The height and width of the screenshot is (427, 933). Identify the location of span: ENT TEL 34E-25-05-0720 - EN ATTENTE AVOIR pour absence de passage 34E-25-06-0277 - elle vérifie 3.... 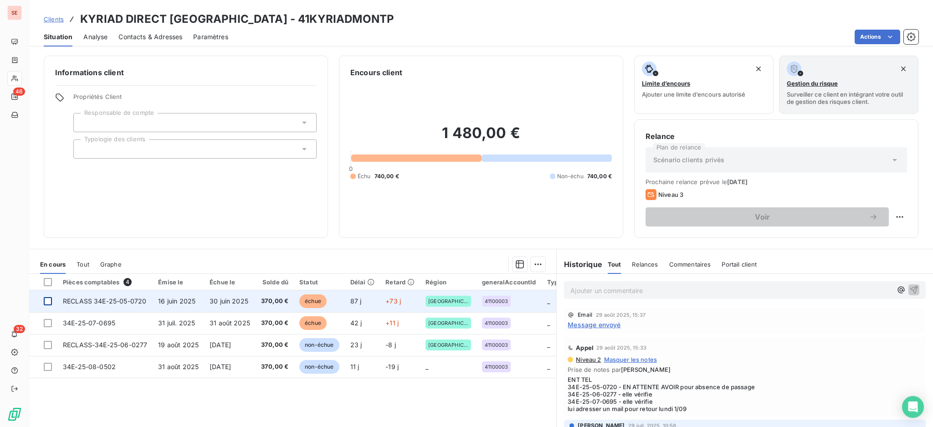
(745, 394).